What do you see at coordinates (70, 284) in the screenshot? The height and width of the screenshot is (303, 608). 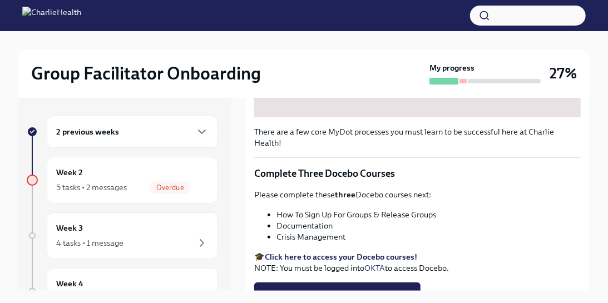 I see `h6: Week 4` at bounding box center [70, 284].